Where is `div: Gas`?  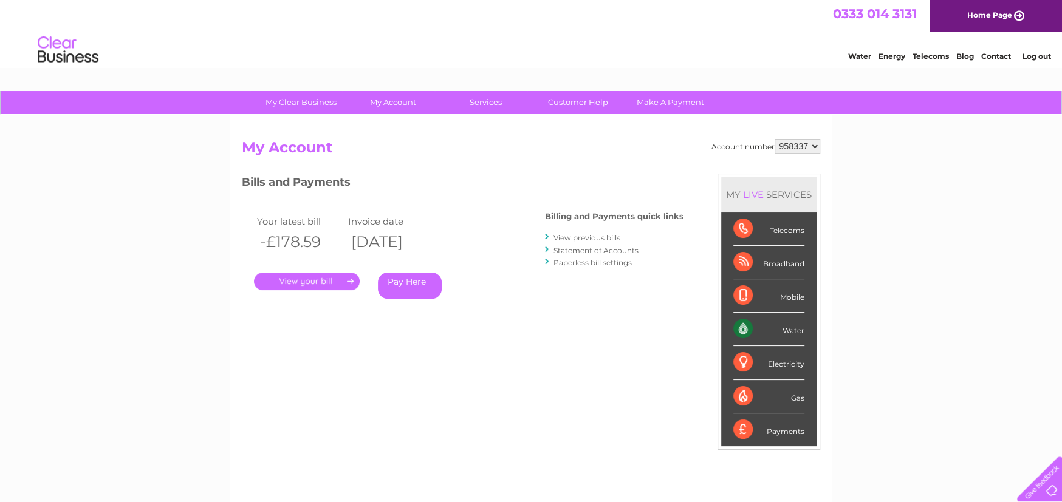 div: Gas is located at coordinates (768, 397).